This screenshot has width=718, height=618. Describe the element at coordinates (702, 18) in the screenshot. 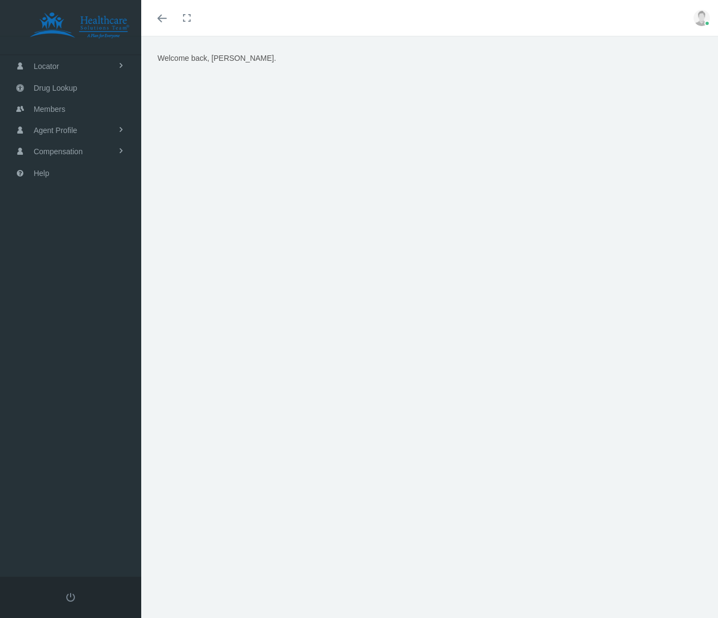

I see `img: user-placeholder.jpg` at that location.